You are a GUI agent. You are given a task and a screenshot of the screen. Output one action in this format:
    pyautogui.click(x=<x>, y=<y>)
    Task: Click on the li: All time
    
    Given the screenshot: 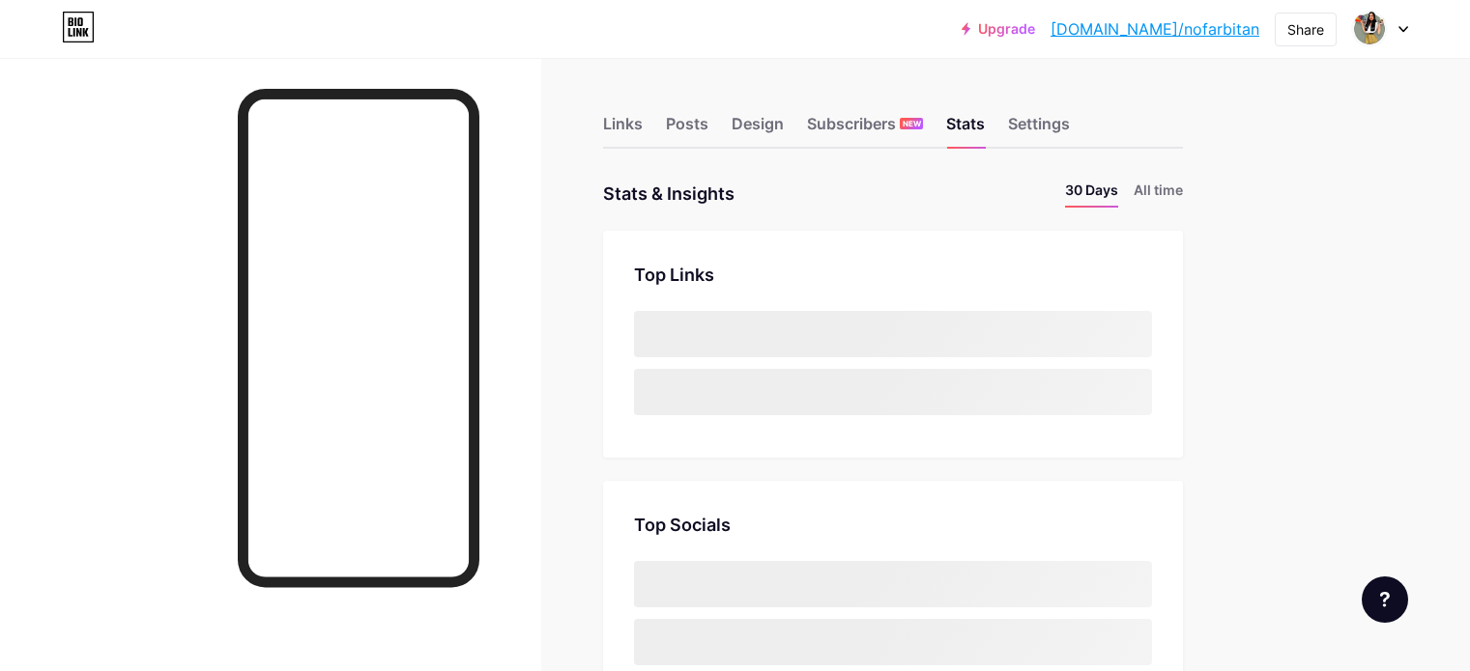 What is the action you would take?
    pyautogui.click(x=1157, y=193)
    